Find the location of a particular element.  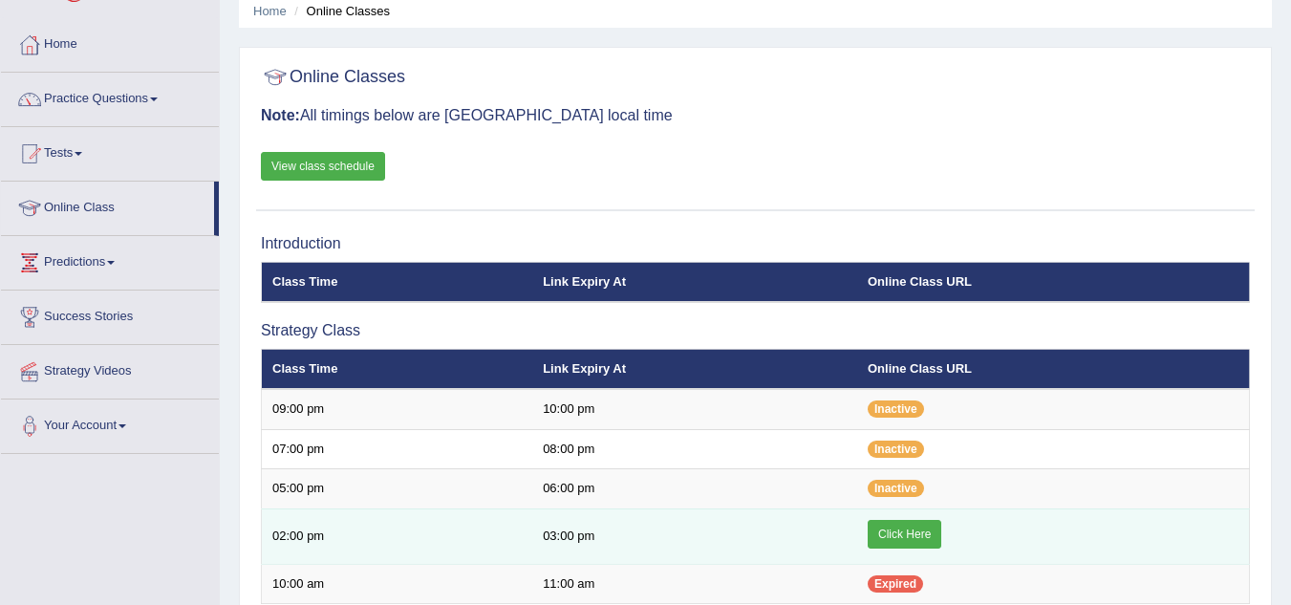

a: Your Account is located at coordinates (110, 423).